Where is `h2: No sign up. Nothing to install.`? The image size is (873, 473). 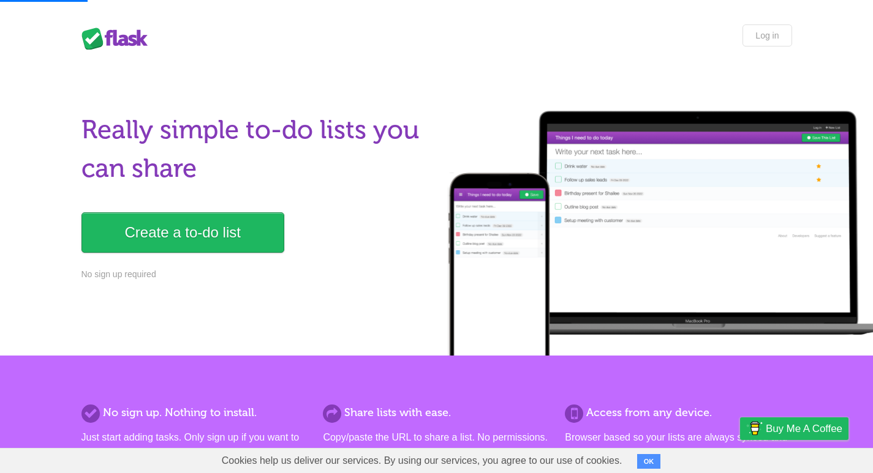
h2: No sign up. Nothing to install. is located at coordinates (195, 413).